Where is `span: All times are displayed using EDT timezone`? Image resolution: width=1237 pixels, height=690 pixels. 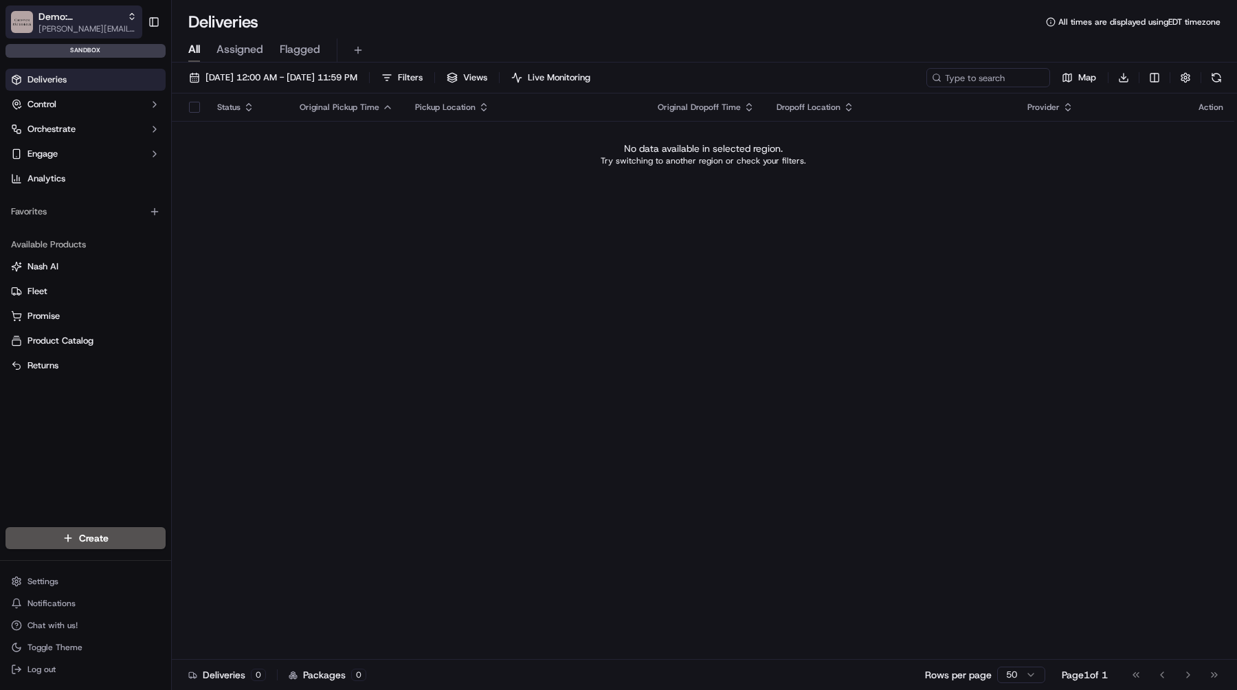 span: All times are displayed using EDT timezone is located at coordinates (1139, 22).